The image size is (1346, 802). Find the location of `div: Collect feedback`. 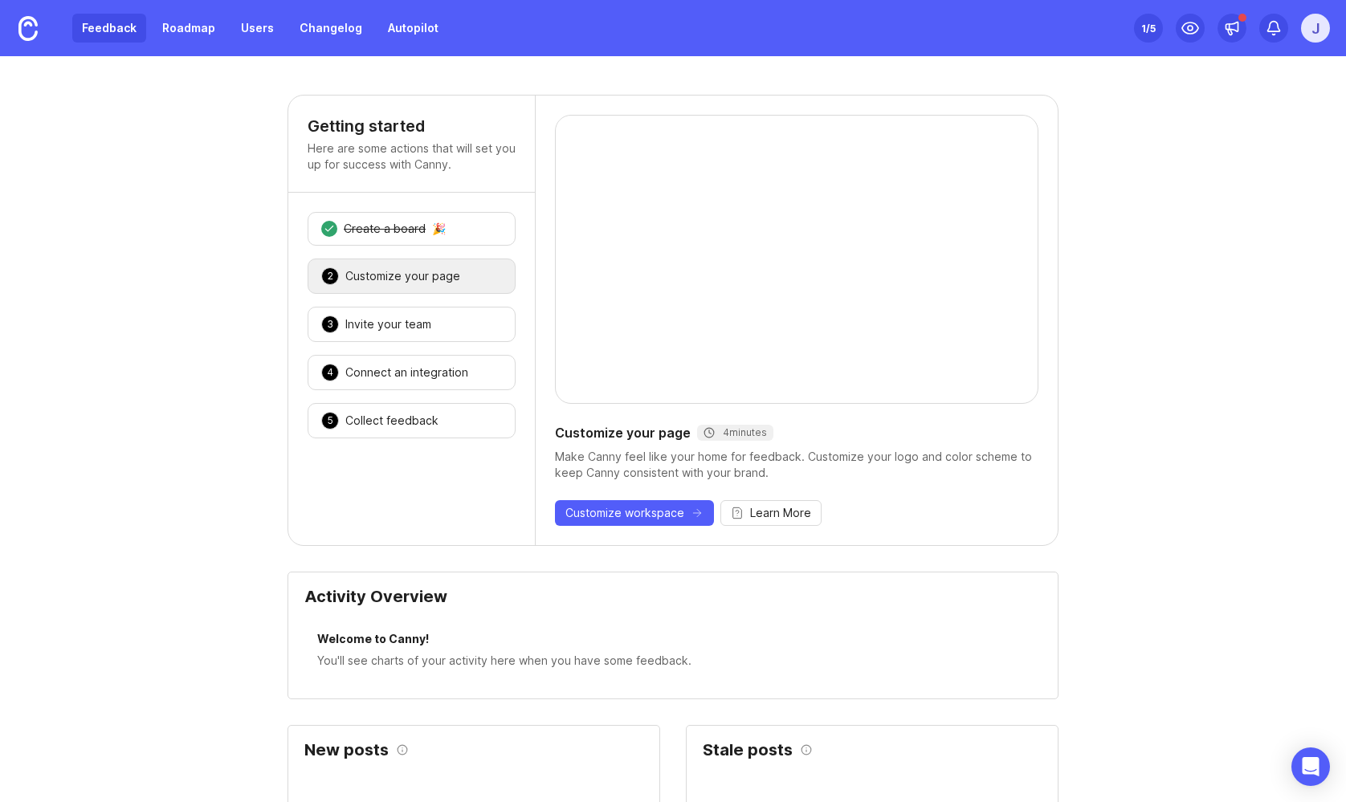

div: Collect feedback is located at coordinates (392, 421).